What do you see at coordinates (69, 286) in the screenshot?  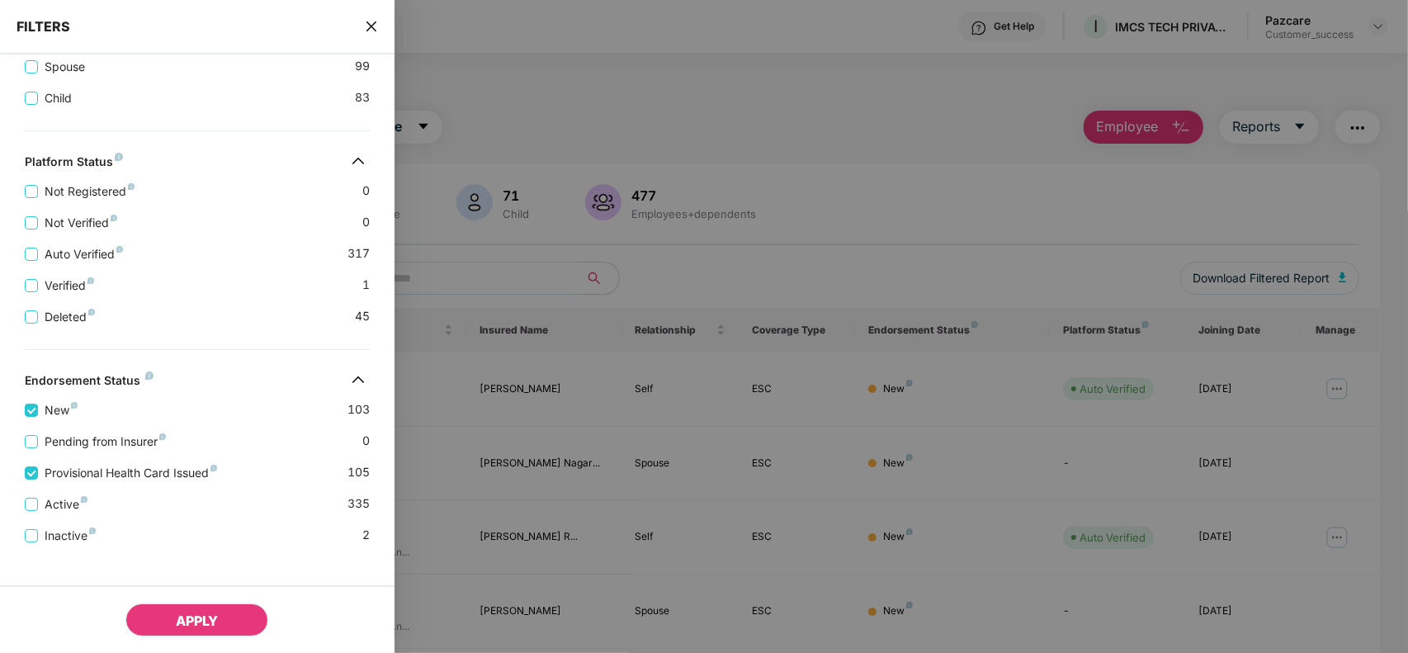 I see `span: Verified` at bounding box center [69, 286].